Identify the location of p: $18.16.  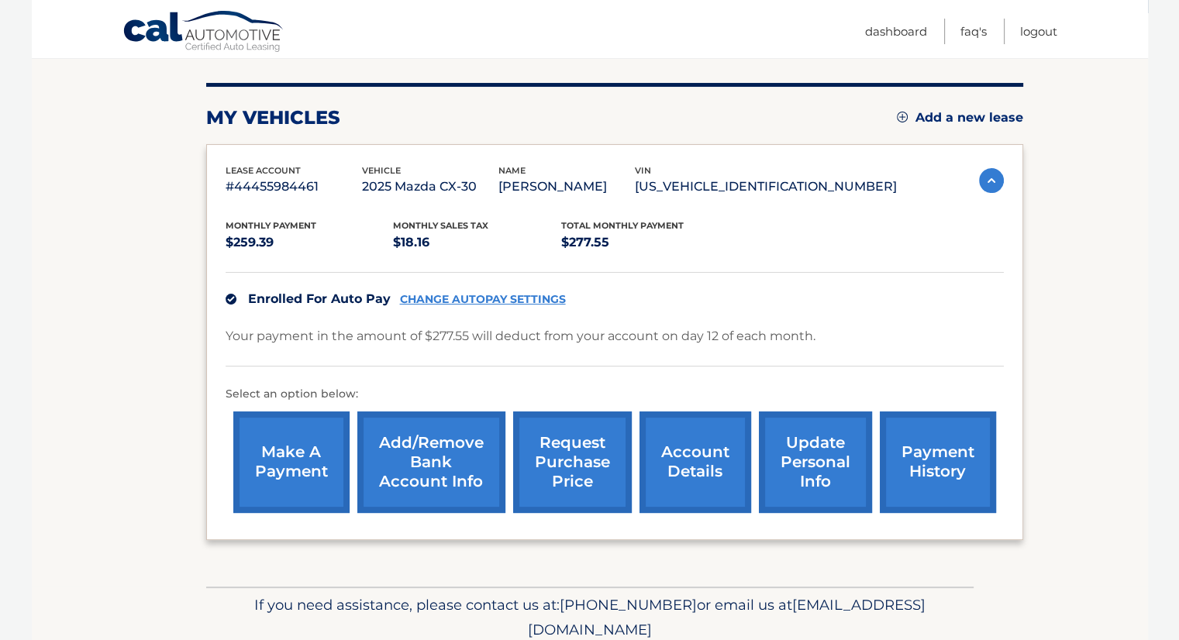
(477, 243).